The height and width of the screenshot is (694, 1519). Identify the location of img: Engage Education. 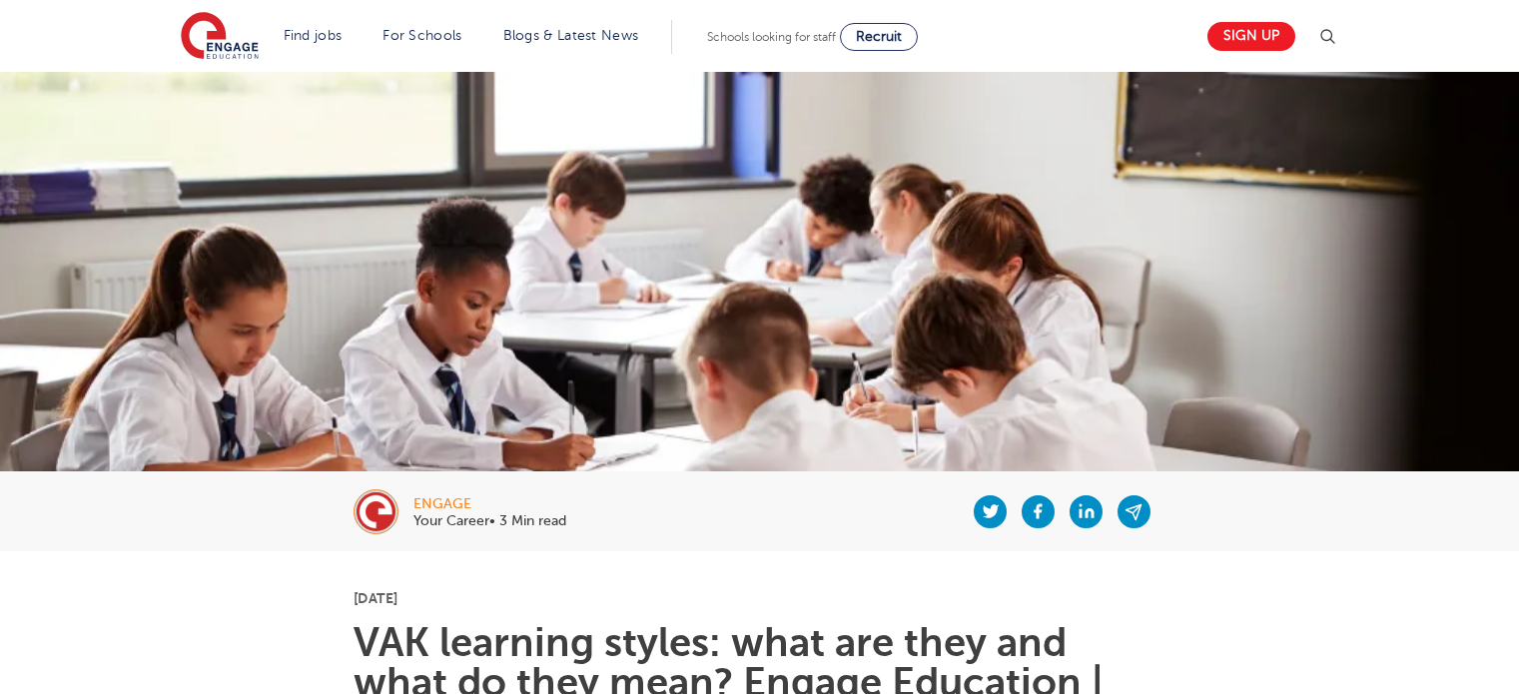
(220, 37).